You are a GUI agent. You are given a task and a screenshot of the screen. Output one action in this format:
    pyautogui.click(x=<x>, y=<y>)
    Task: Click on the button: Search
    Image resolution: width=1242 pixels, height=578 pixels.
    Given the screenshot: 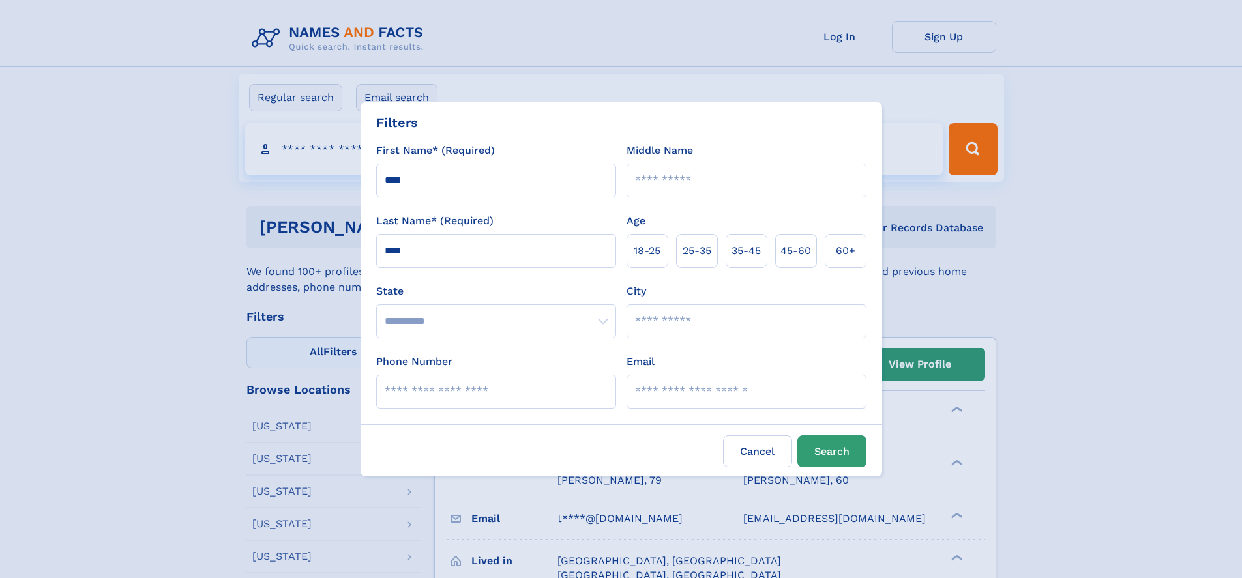 What is the action you would take?
    pyautogui.click(x=832, y=451)
    